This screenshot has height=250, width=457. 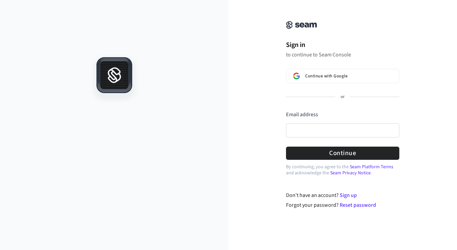 What do you see at coordinates (343, 76) in the screenshot?
I see `button: Sign in with GoogleContinue with Google` at bounding box center [343, 76].